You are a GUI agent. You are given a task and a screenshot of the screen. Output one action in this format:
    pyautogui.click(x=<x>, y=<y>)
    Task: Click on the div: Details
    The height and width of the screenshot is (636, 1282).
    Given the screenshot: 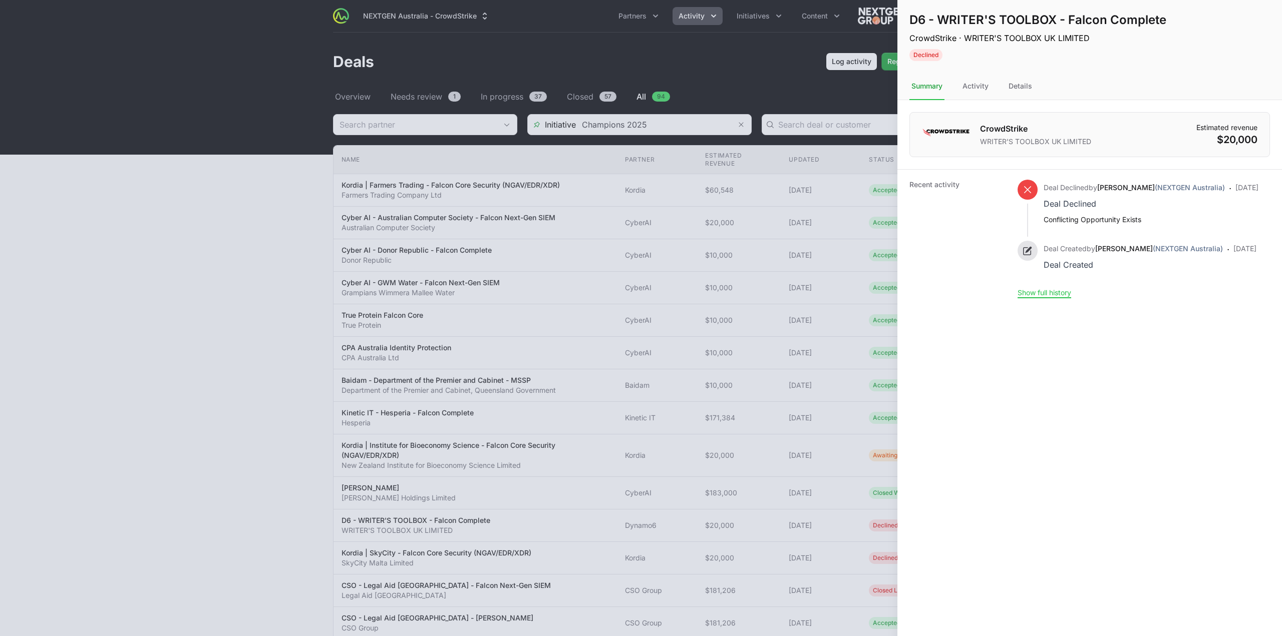 What is the action you would take?
    pyautogui.click(x=1020, y=87)
    